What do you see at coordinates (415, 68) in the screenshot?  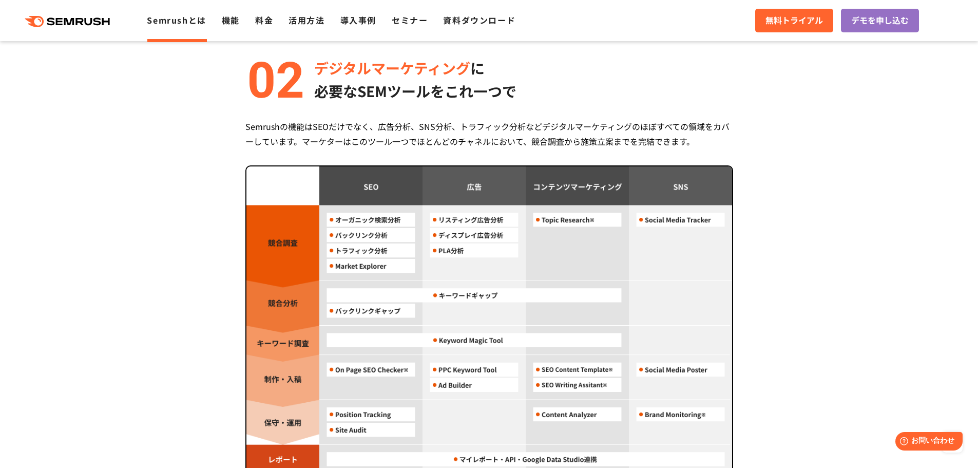 I see `p: に` at bounding box center [415, 68].